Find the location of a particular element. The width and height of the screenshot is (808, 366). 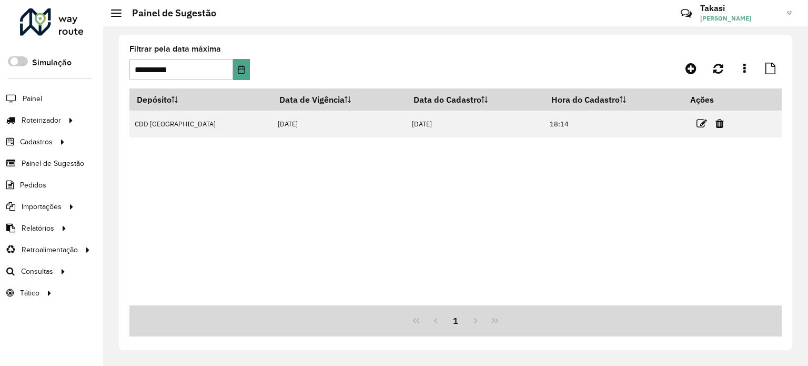

button: Choose Date is located at coordinates (242, 69).